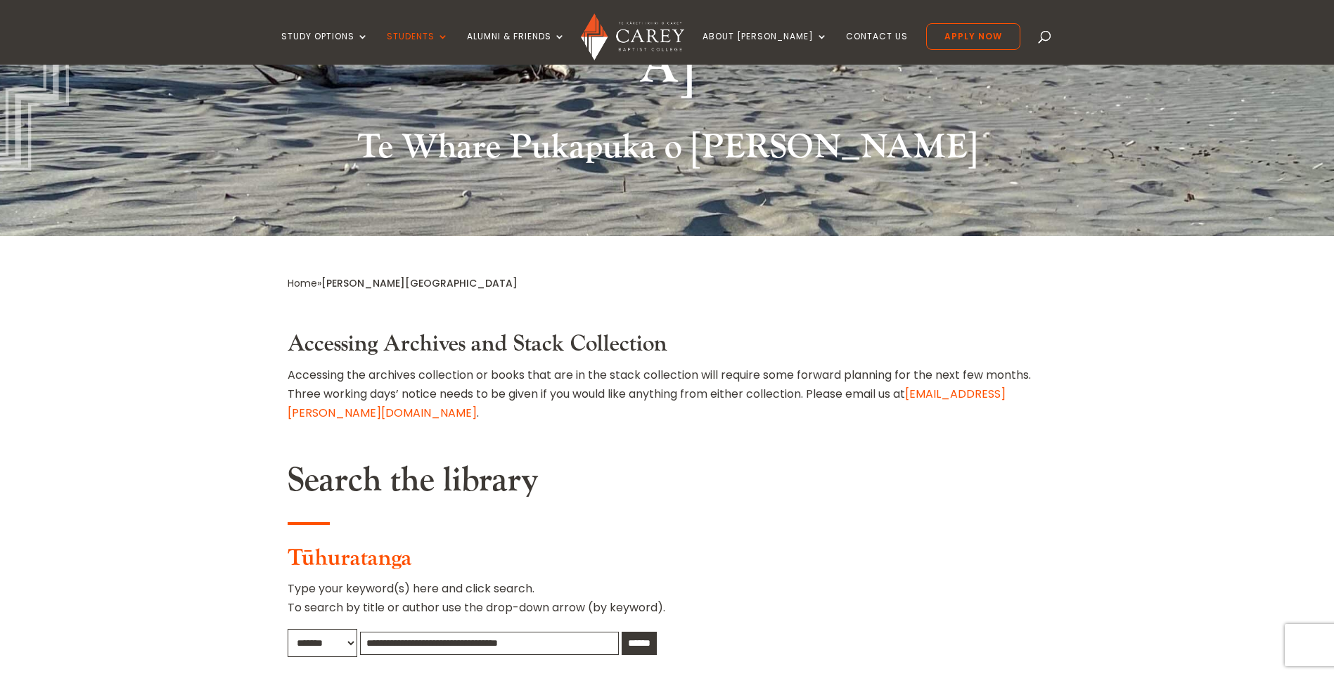 This screenshot has height=676, width=1334. I want to click on p: Type your keyword(s) here and click search. To search by title or author use the drop-down arrow ..., so click(667, 604).